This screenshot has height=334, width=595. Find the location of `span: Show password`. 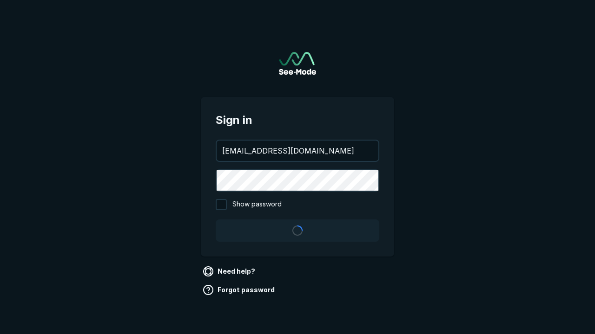

span: Show password is located at coordinates (257, 205).